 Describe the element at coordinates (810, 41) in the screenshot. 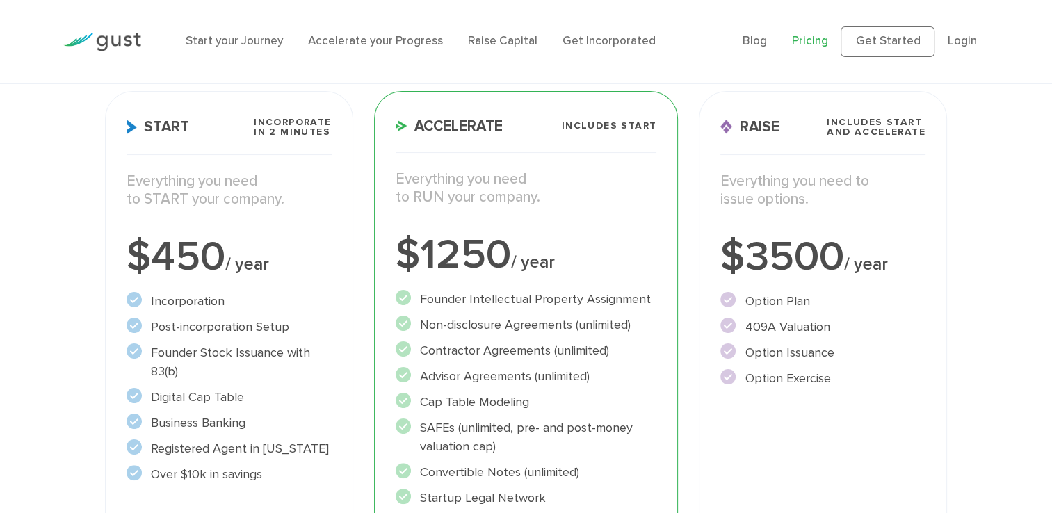

I see `a: Pricing` at that location.